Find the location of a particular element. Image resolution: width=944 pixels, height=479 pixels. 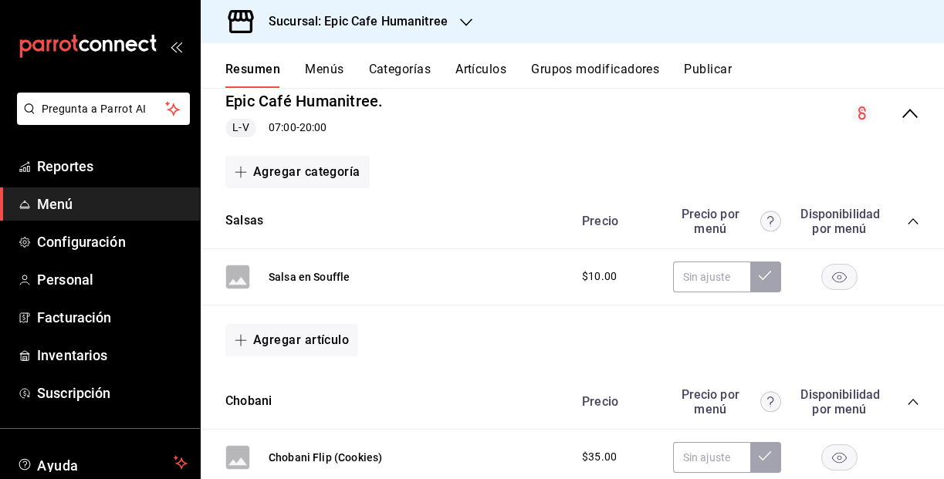

button: Resumen is located at coordinates (252, 75).